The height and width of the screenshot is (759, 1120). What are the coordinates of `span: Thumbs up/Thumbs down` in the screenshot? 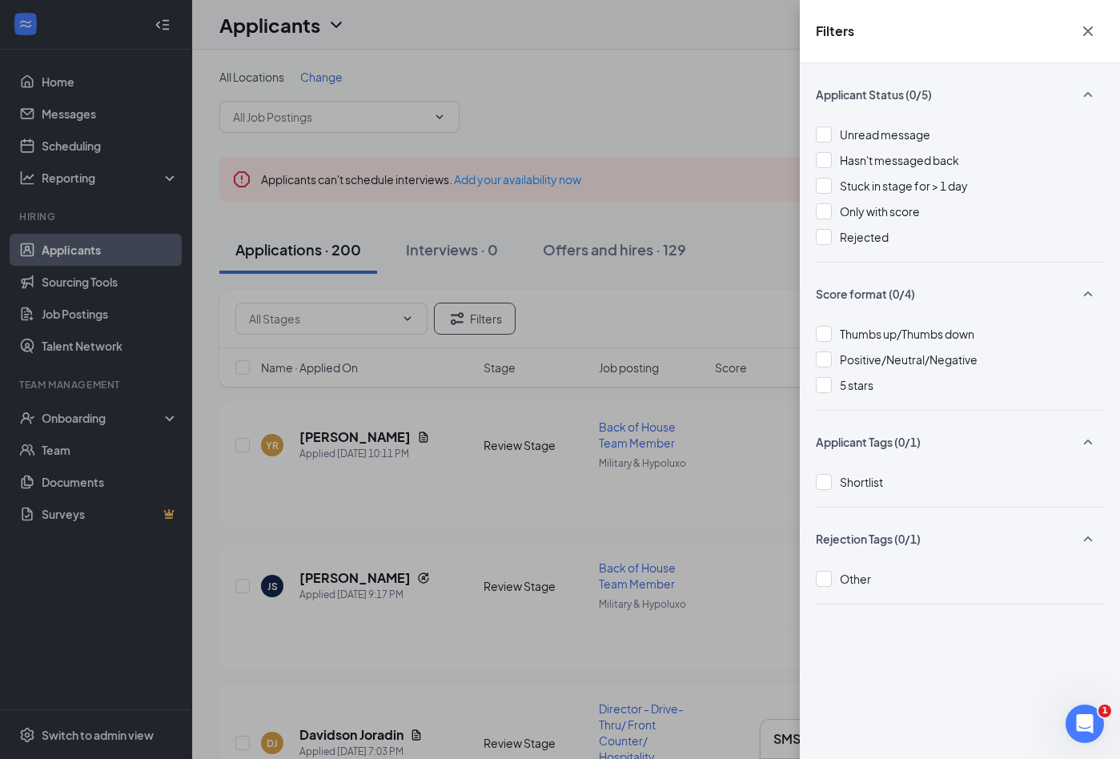 It's located at (907, 334).